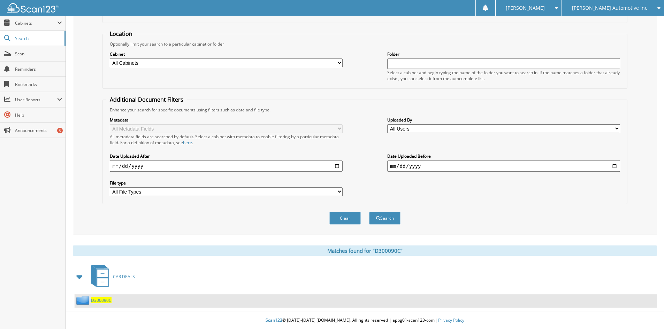  Describe the element at coordinates (365, 251) in the screenshot. I see `div: Matches found for "D300090C"` at that location.